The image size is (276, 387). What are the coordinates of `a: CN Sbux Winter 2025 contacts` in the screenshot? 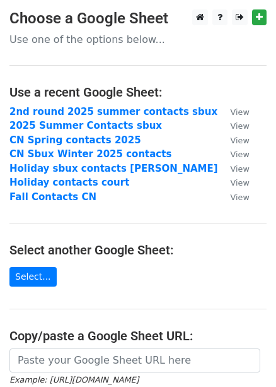 It's located at (90, 154).